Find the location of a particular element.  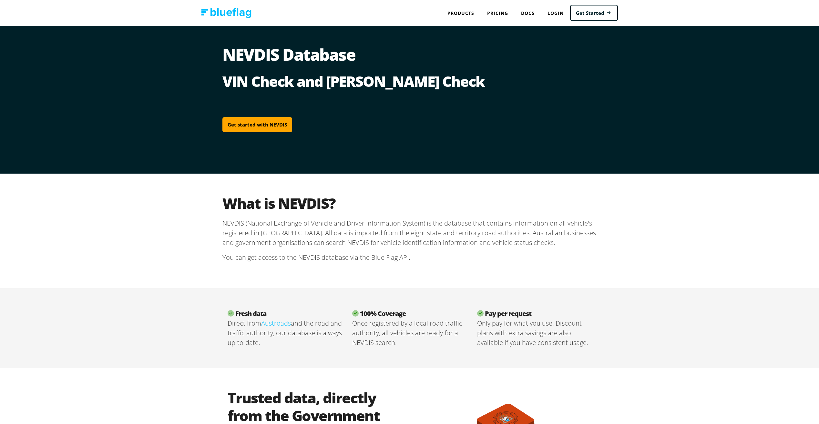

p: Once registered by a local road traffic authority, all vehicles are ready for a NEVDIS search. is located at coordinates (409, 333).